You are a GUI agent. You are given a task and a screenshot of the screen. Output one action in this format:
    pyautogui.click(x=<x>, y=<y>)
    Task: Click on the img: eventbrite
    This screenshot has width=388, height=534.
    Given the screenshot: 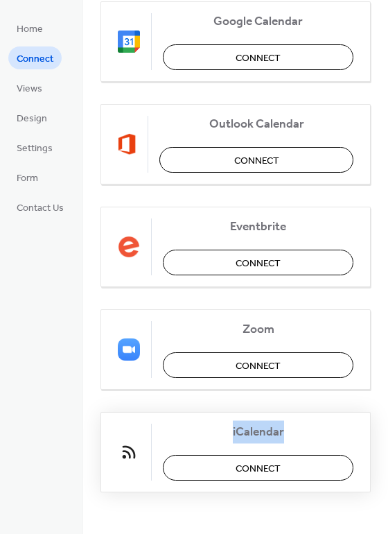 What is the action you would take?
    pyautogui.click(x=129, y=247)
    